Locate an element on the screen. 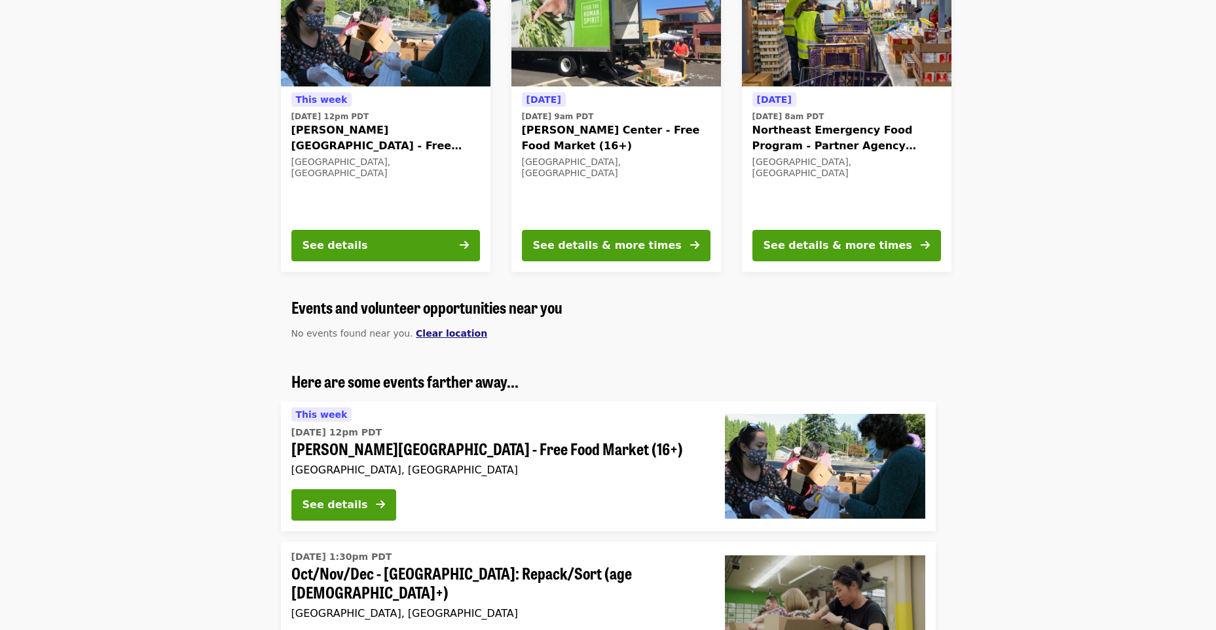 This screenshot has height=630, width=1216. span: Clear location is located at coordinates (451, 333).